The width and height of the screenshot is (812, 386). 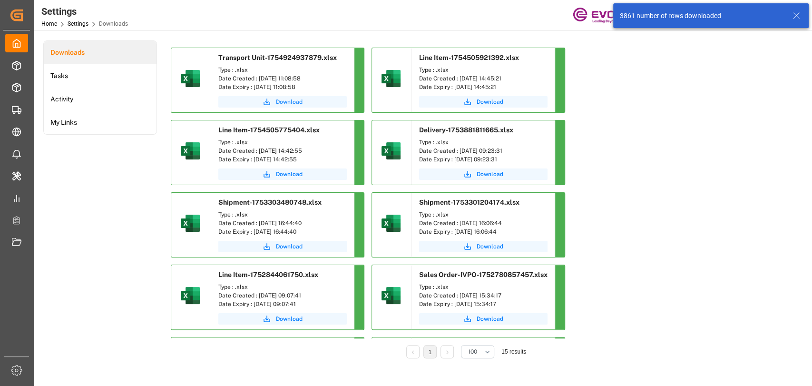 I want to click on button: open menu, so click(x=477, y=351).